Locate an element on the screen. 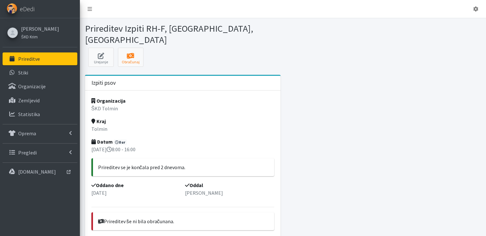  h3: Izpiti psov is located at coordinates (103, 83).